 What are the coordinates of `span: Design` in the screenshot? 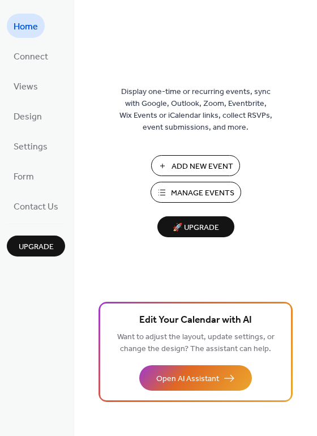 It's located at (28, 117).